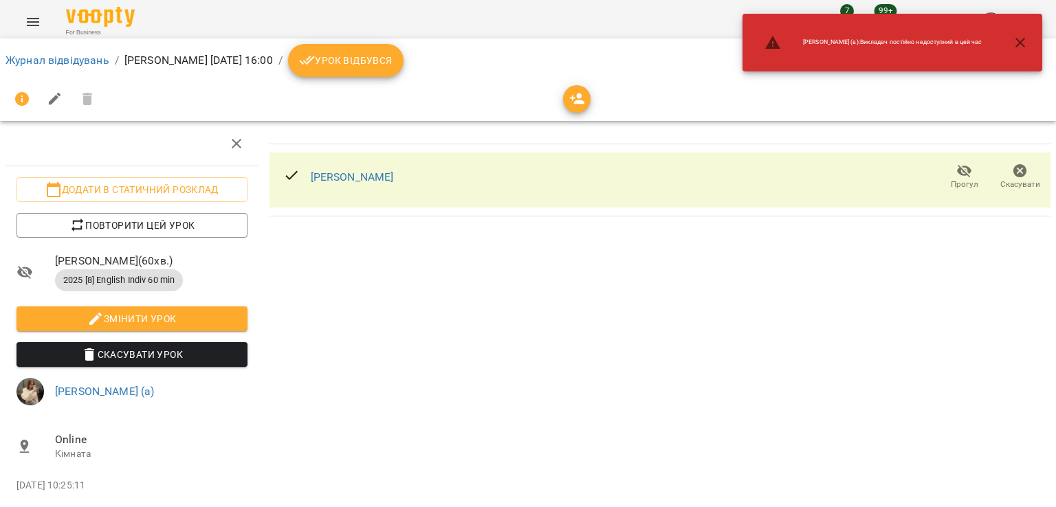  I want to click on button: Прогул, so click(963, 177).